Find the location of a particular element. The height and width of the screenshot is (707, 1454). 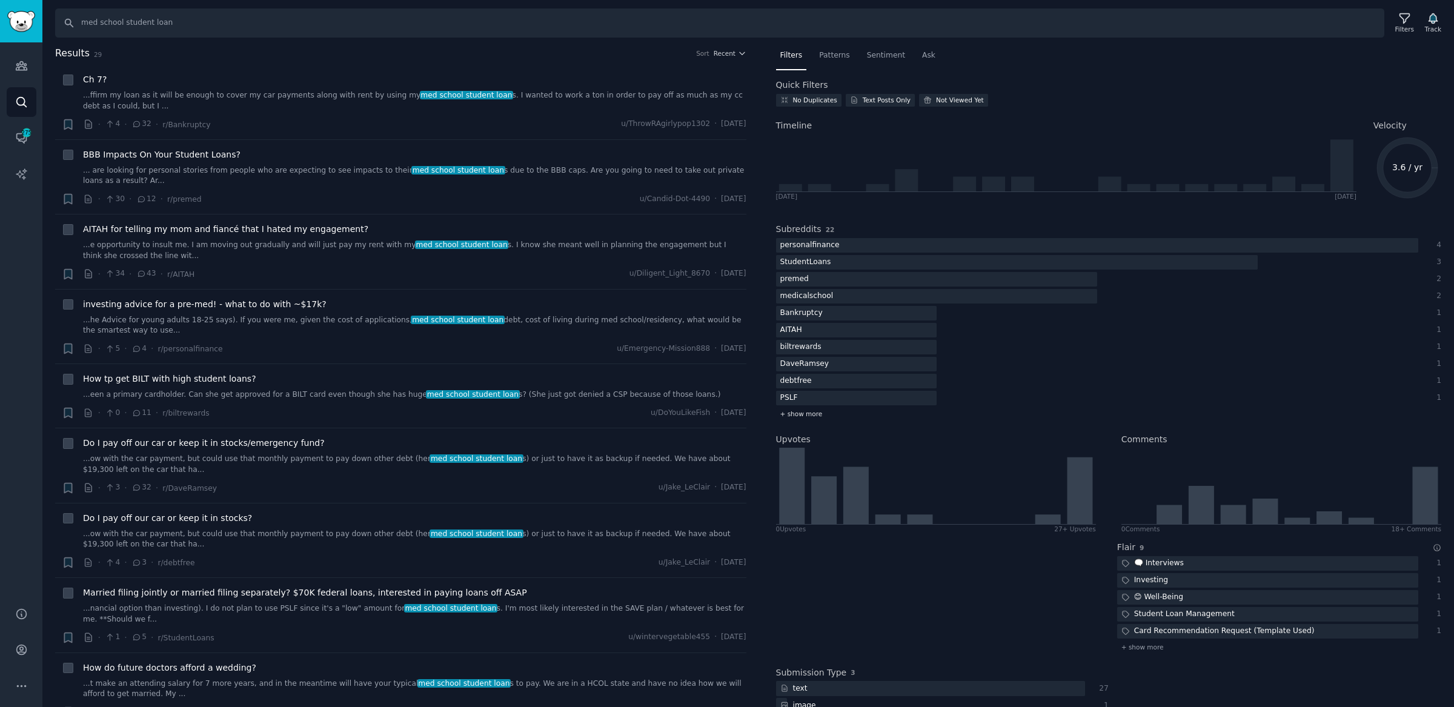

a: Married filing jointly or married filing separately? $70K federal loans, interested in paying loa... is located at coordinates (305, 593).